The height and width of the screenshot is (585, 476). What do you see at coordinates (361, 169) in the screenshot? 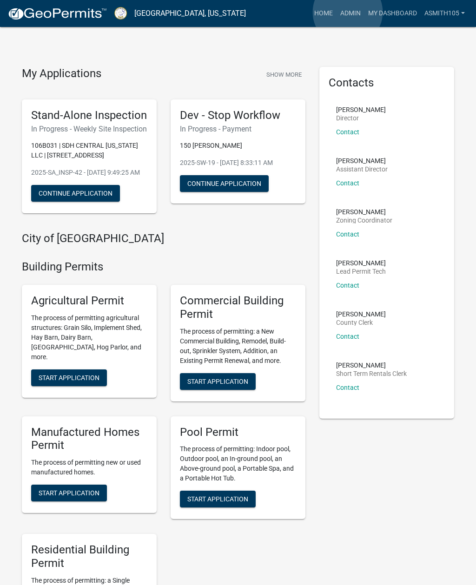
I see `p: Assistant Director` at bounding box center [361, 169].